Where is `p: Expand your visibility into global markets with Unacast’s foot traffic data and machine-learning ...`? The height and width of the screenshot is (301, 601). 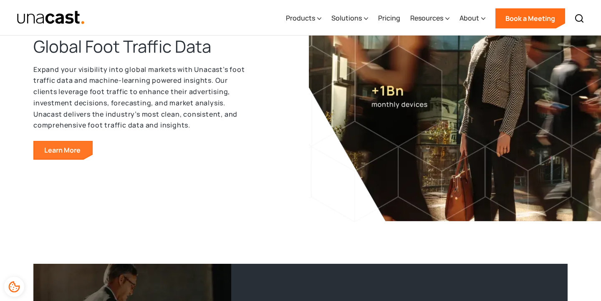 p: Expand your visibility into global markets with Unacast’s foot traffic data and machine-learning ... is located at coordinates (142, 97).